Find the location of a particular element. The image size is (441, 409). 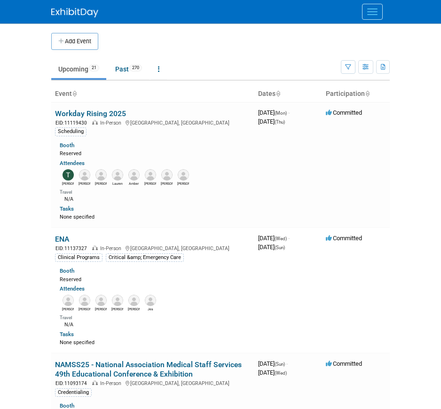

span: 21 is located at coordinates (94, 68).